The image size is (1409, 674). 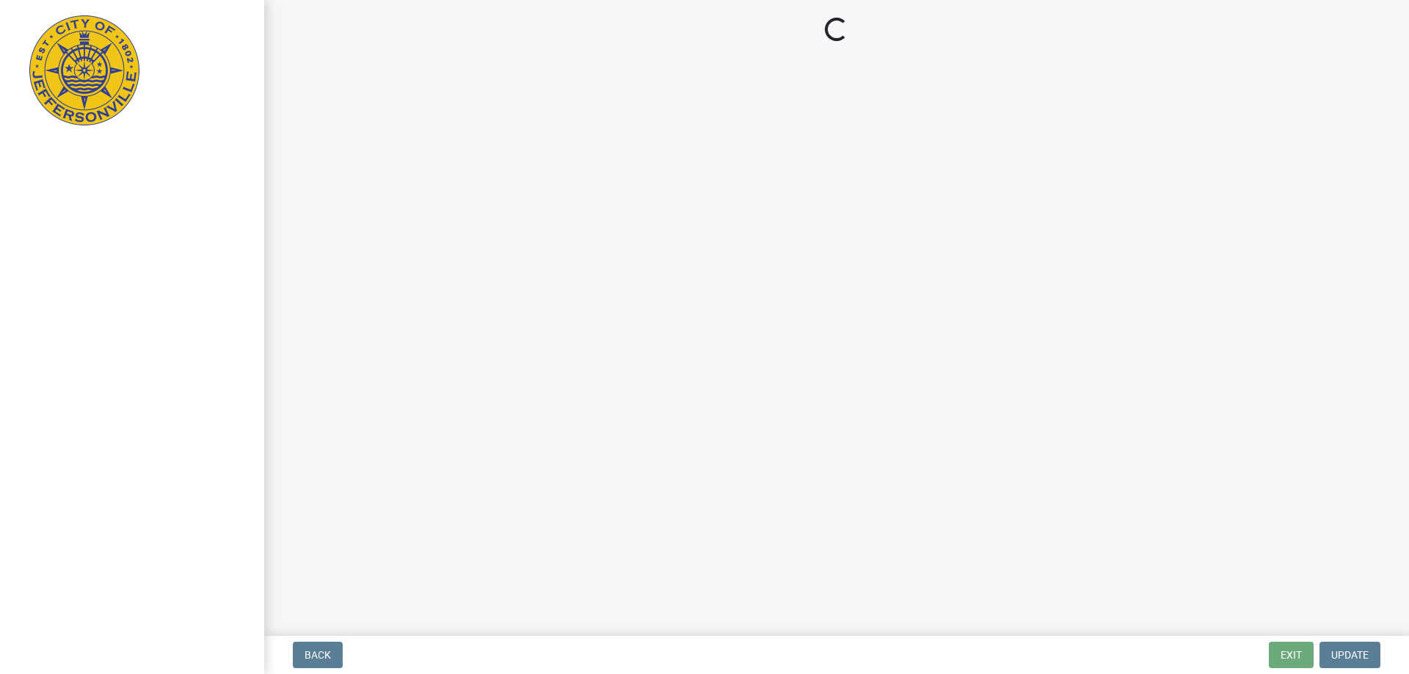 What do you see at coordinates (1350, 655) in the screenshot?
I see `button: Update` at bounding box center [1350, 655].